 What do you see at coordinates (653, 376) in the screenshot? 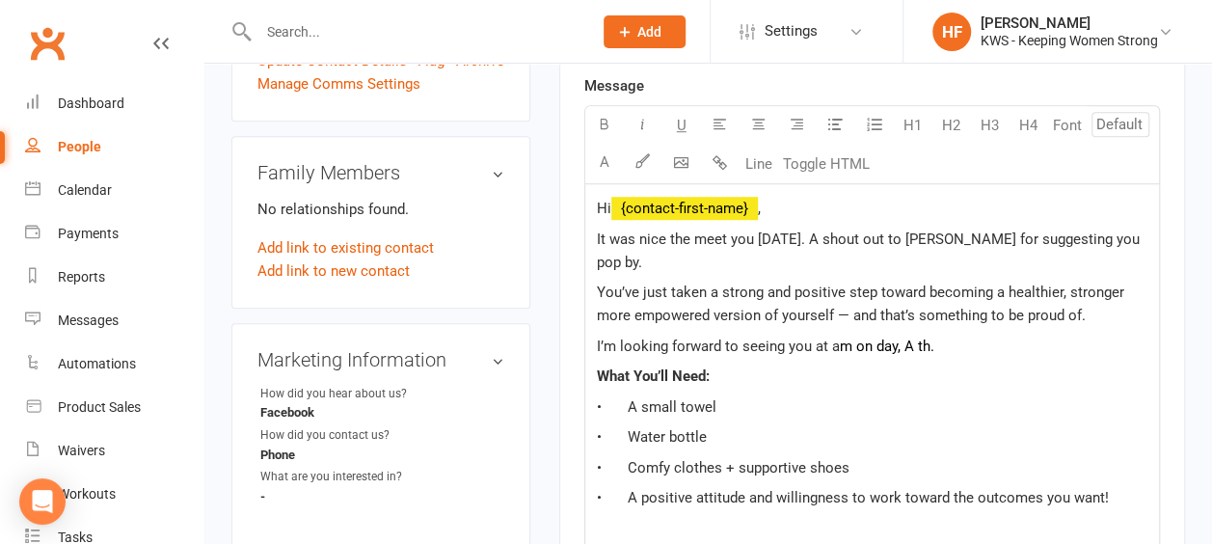
I see `span: What You’ll Need:` at bounding box center [653, 376].